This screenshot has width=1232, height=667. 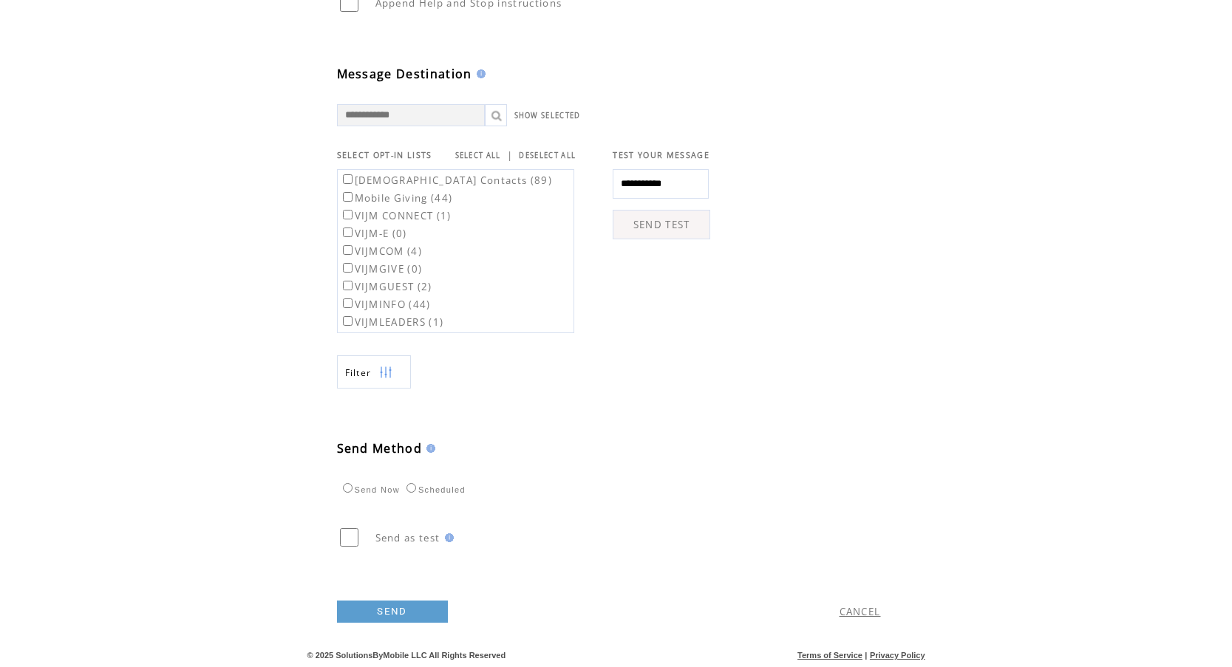 What do you see at coordinates (347, 250) in the screenshot?
I see `input: VIJMCOM (4)` at bounding box center [347, 250].